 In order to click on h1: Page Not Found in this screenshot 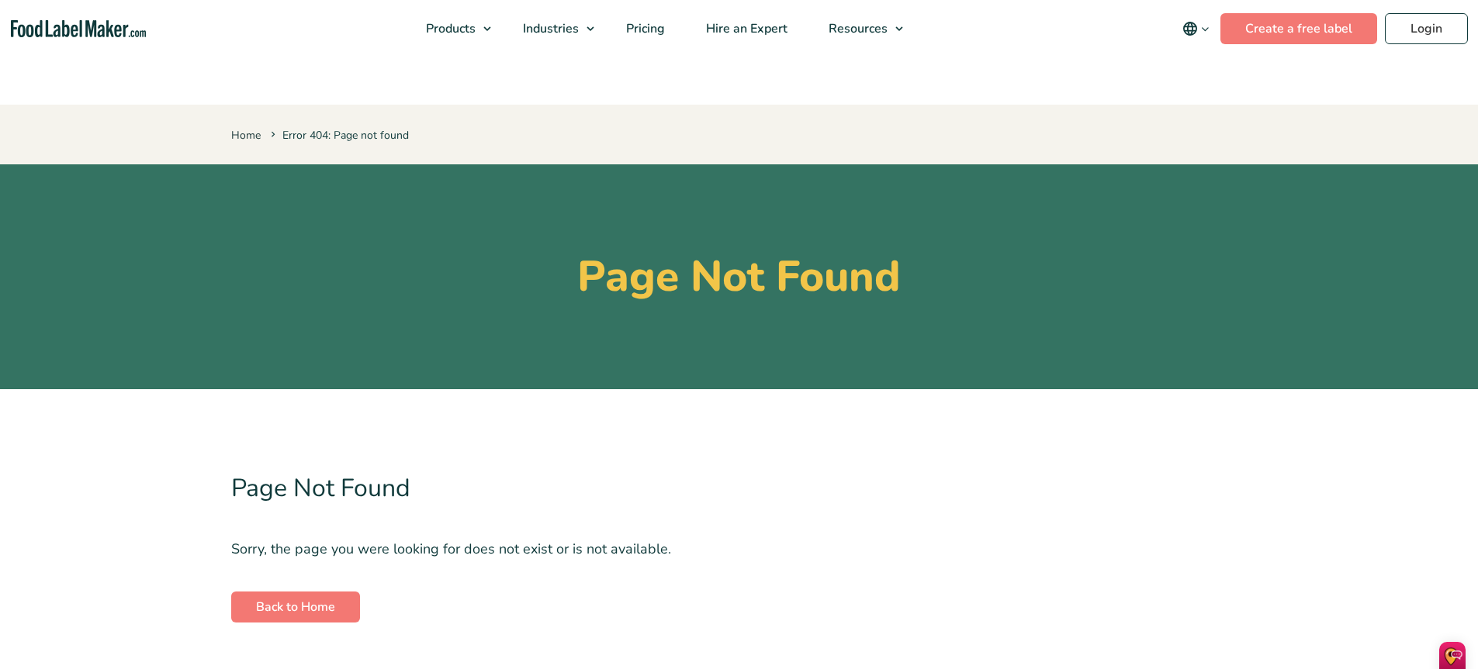, I will do `click(739, 277)`.